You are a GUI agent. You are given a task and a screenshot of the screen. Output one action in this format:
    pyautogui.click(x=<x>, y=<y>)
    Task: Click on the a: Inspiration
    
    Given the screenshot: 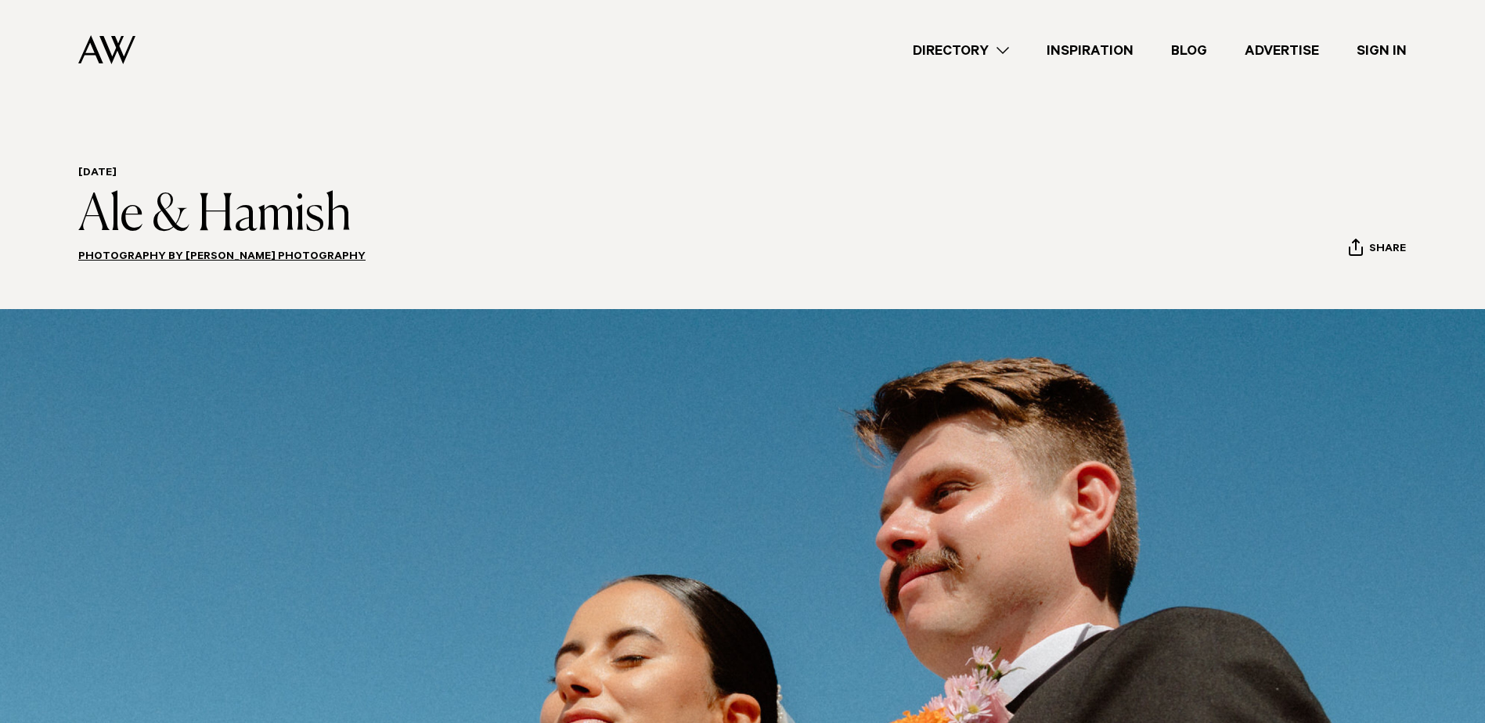 What is the action you would take?
    pyautogui.click(x=1089, y=50)
    